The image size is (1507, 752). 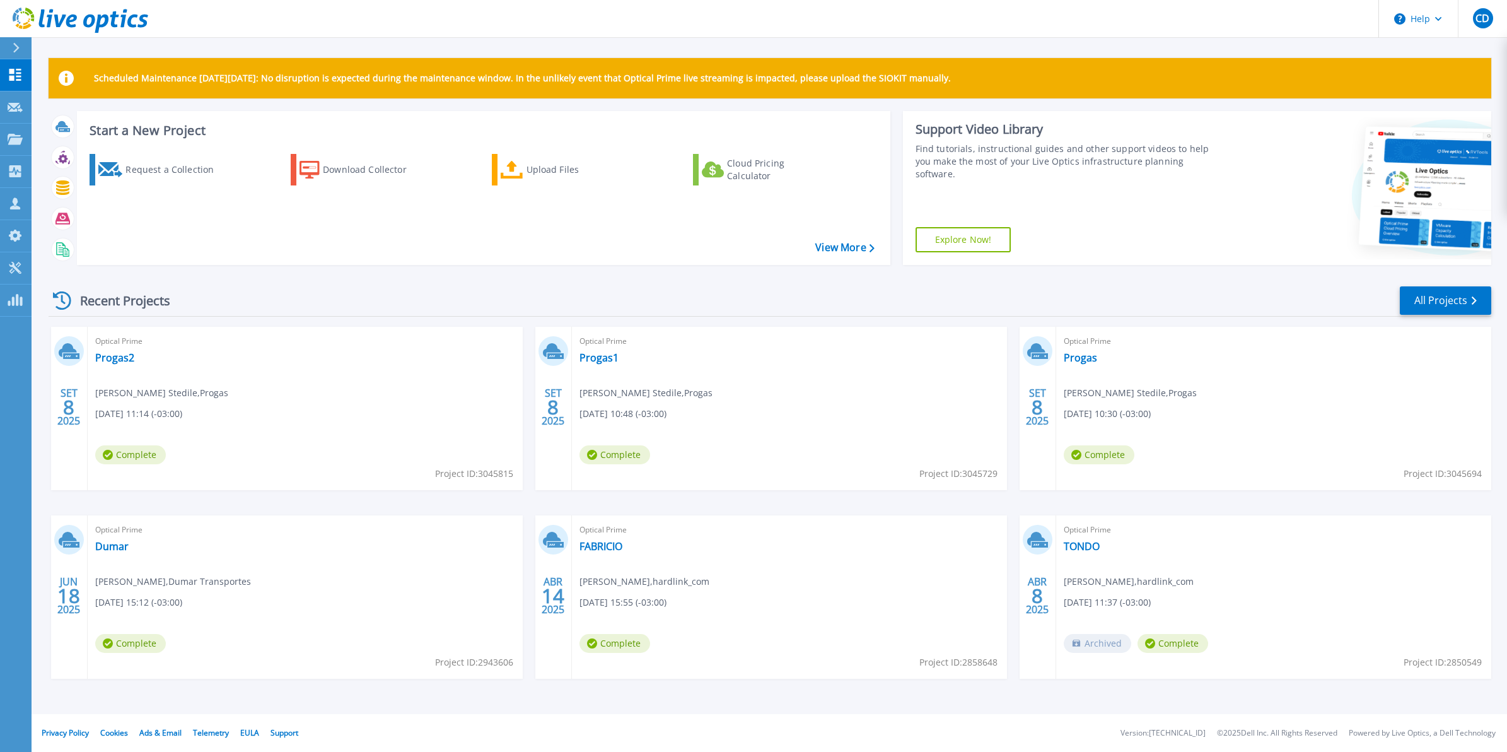 I want to click on span: Project ID: 3045815, so click(x=474, y=473).